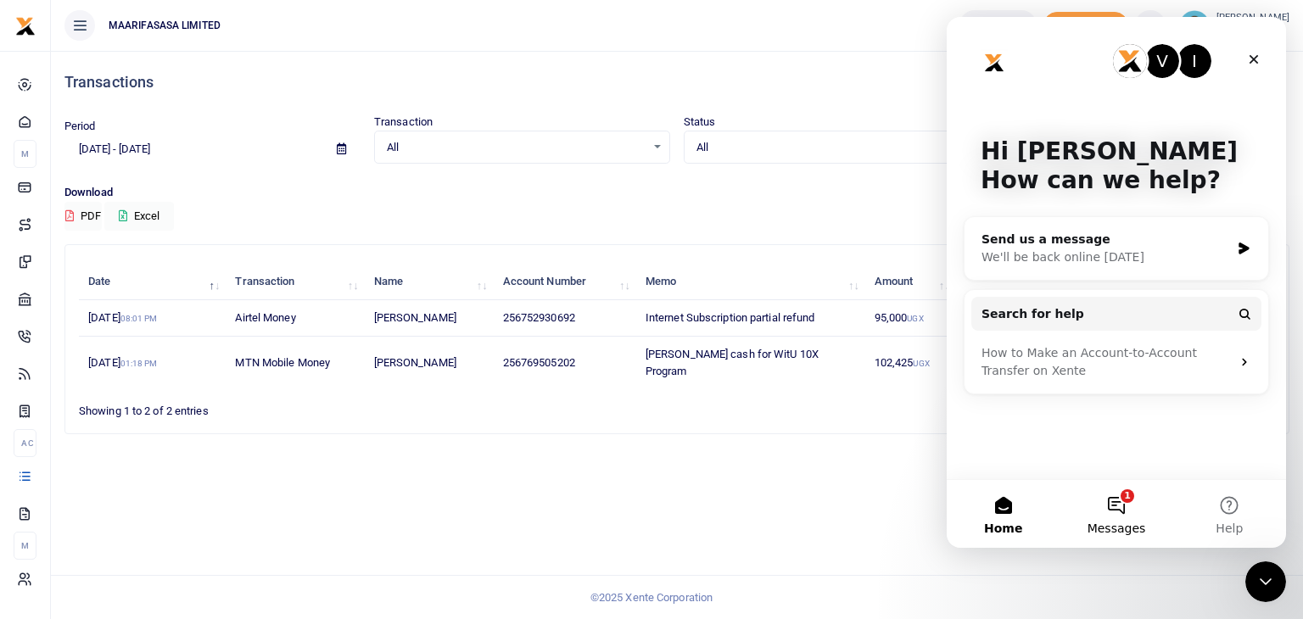 Image resolution: width=1303 pixels, height=619 pixels. I want to click on li: Ac, so click(25, 443).